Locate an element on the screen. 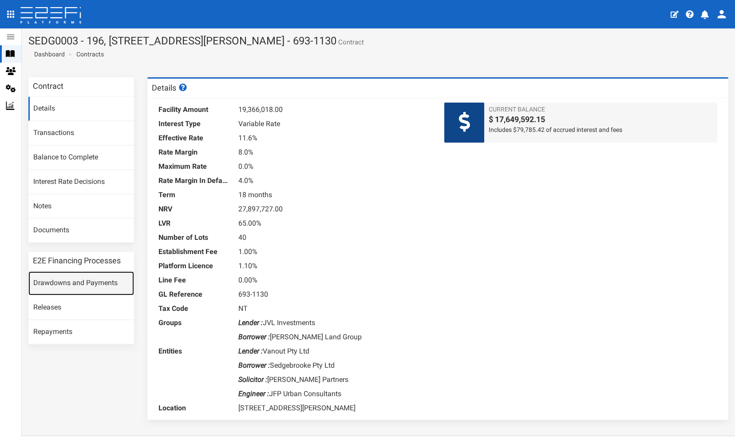 Image resolution: width=735 pixels, height=437 pixels. a: Drawdowns and Payments is located at coordinates (81, 283).